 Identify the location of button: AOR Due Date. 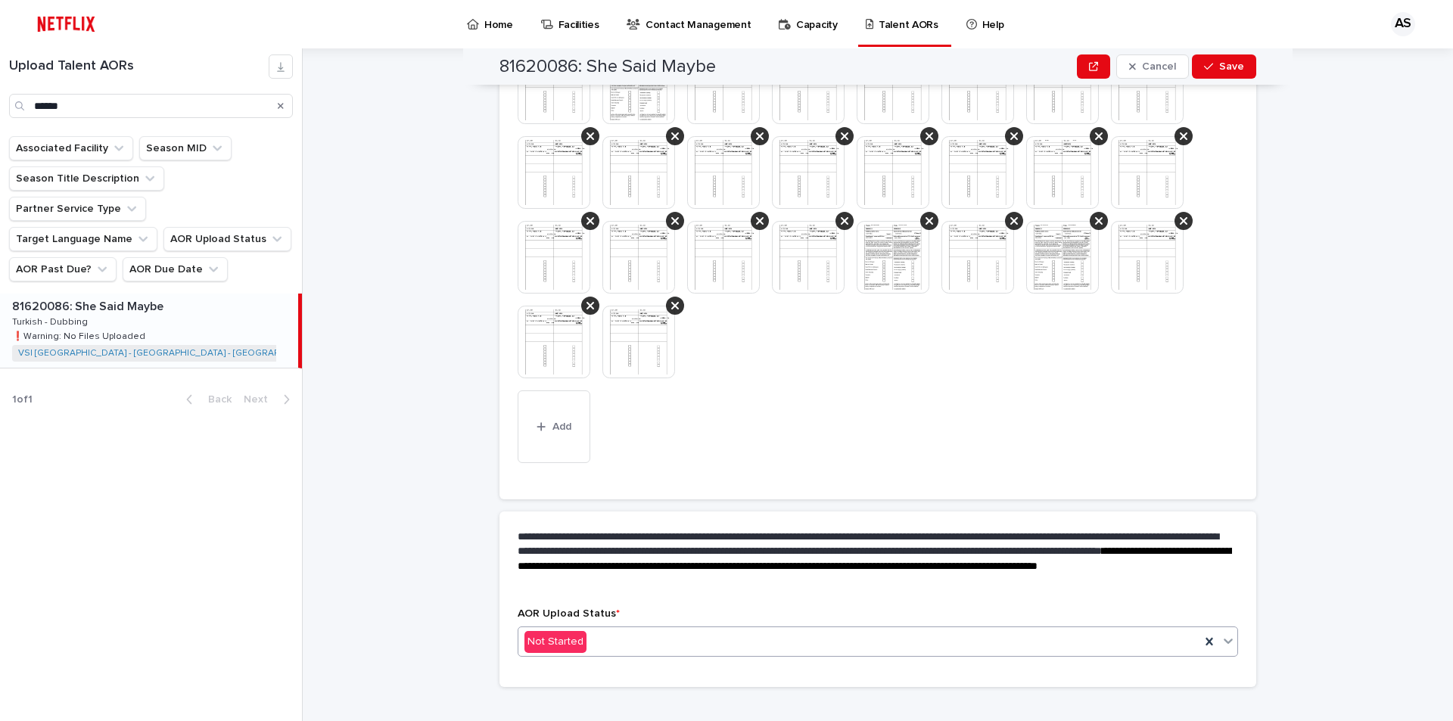
(175, 269).